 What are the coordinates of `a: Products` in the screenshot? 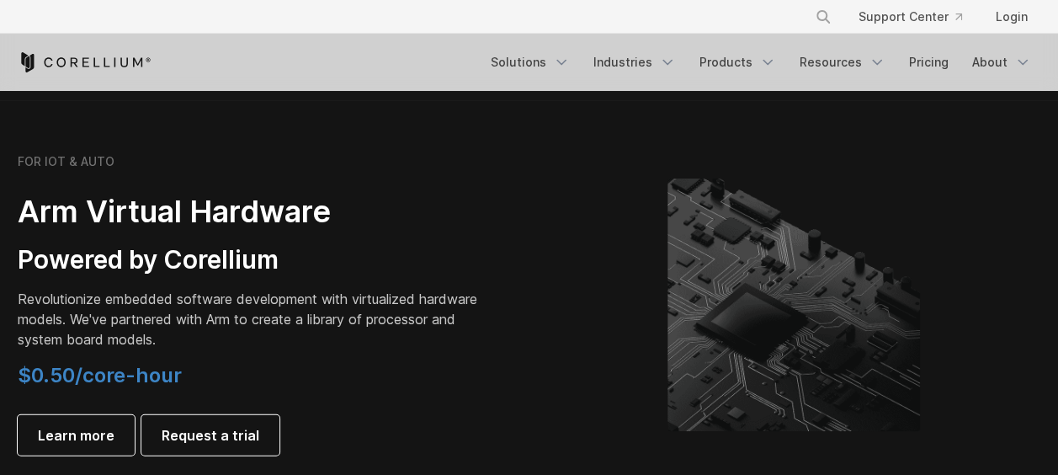 It's located at (737, 62).